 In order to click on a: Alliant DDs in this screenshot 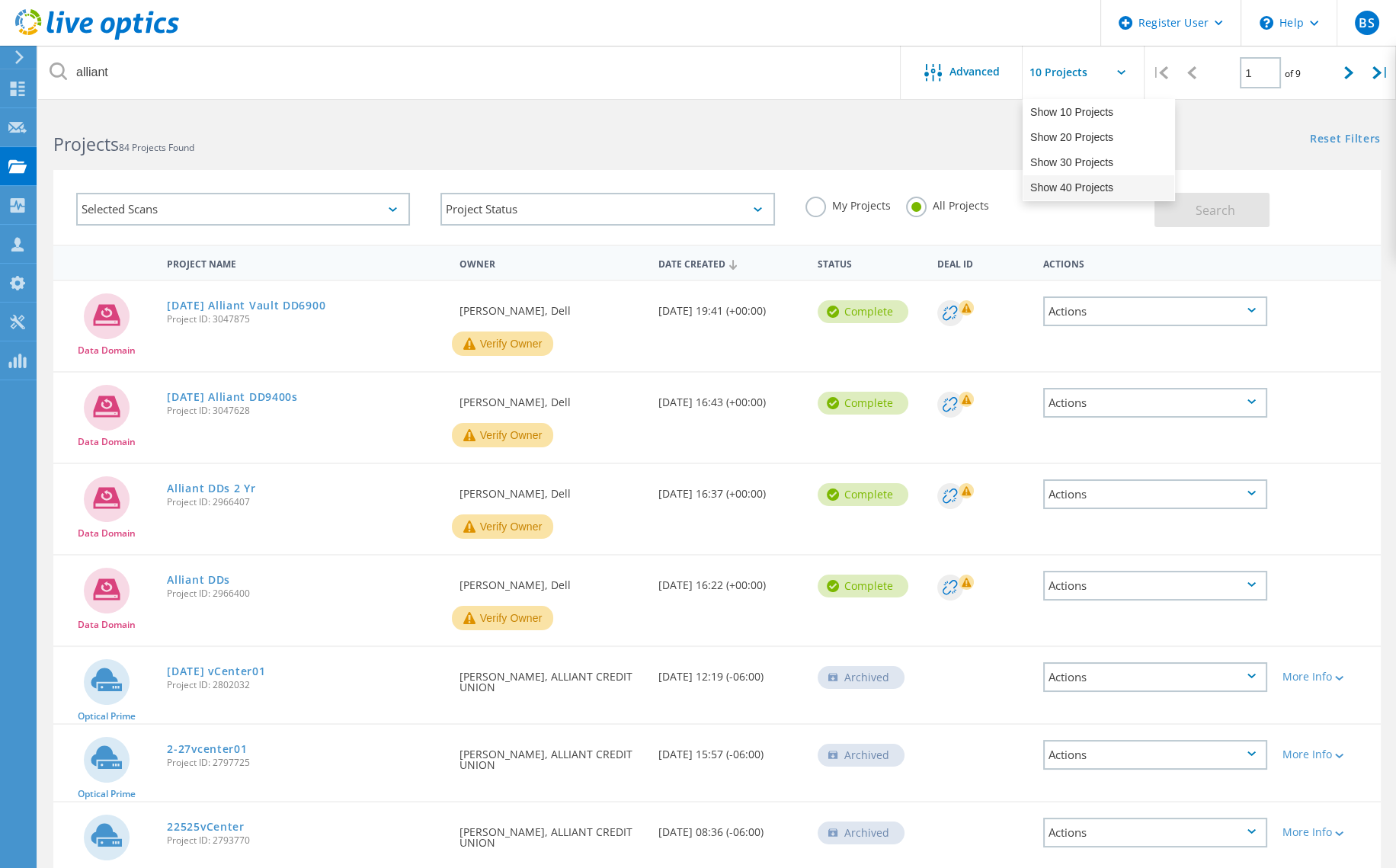, I will do `click(198, 580)`.